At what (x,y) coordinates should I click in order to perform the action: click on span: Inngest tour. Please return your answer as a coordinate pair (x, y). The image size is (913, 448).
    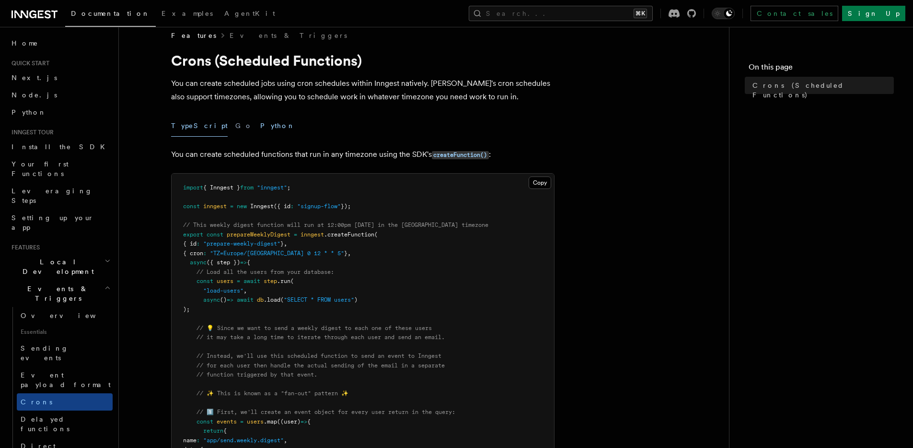
    Looking at the image, I should click on (31, 132).